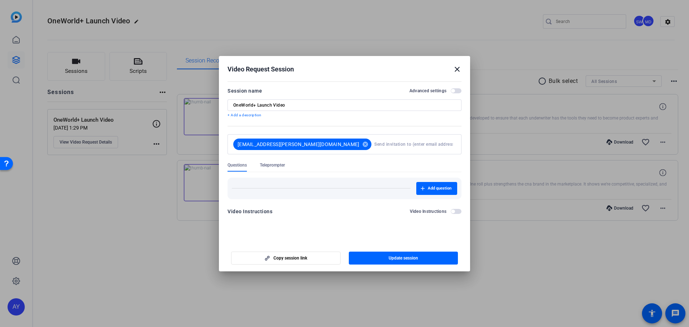 Image resolution: width=689 pixels, height=327 pixels. Describe the element at coordinates (413, 144) in the screenshot. I see `input: Send invitation to (enter email address here)` at that location.